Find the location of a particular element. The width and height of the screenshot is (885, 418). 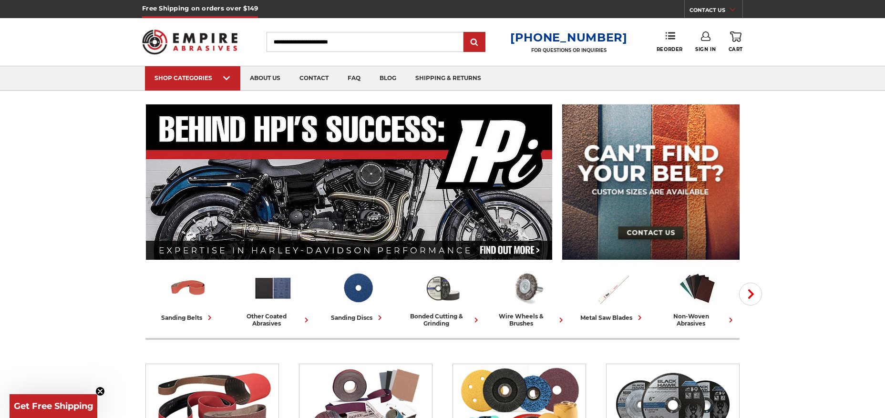

div: bonded cutting & grinding is located at coordinates (442, 320).